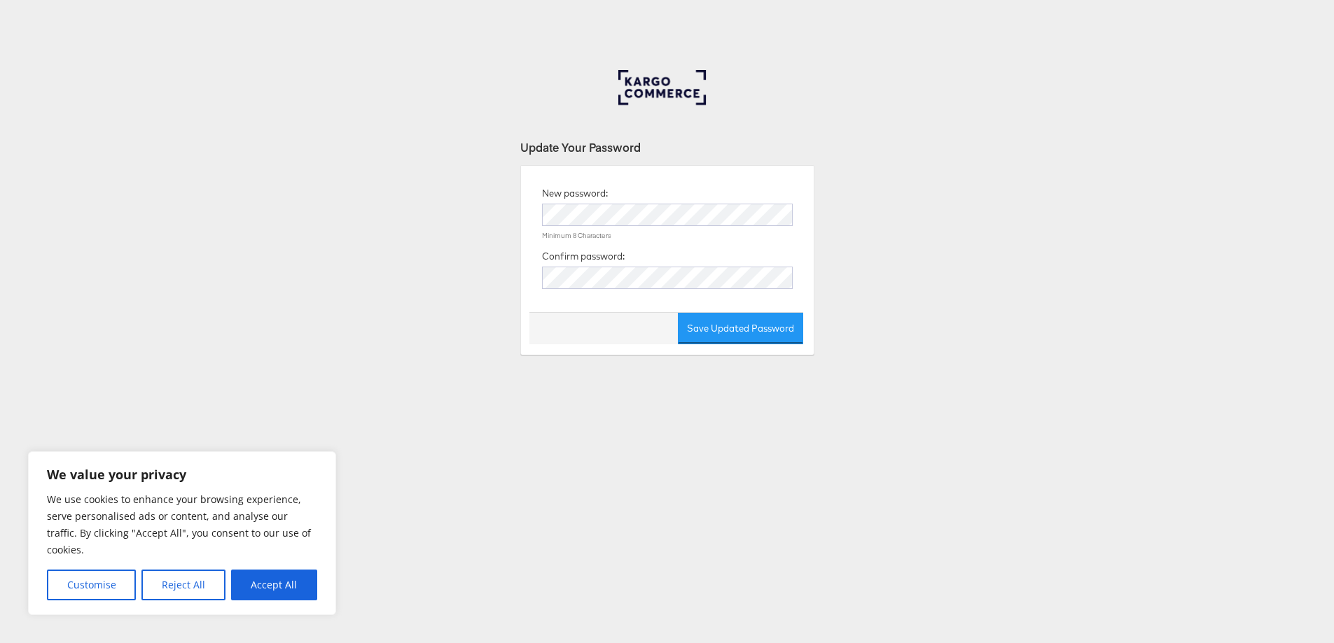  What do you see at coordinates (182, 525) in the screenshot?
I see `p: We use cookies to enhance your browsing experience, serve personalised ads or content, and analys...` at bounding box center [182, 525].